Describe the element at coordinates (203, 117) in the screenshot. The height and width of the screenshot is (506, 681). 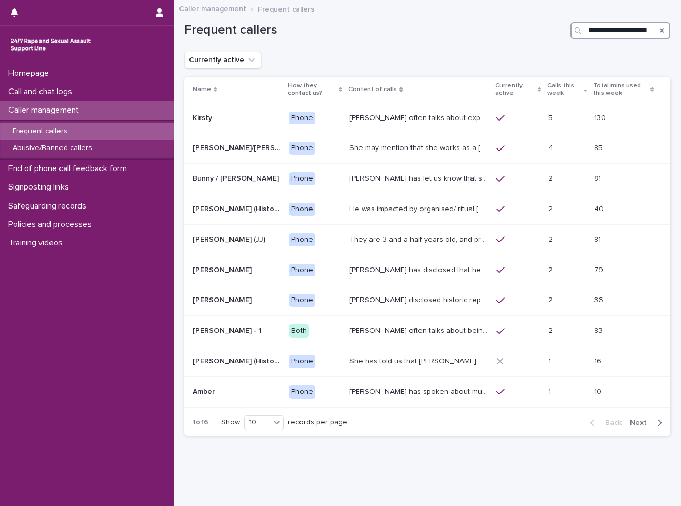
I see `p: Kirsty` at that location.